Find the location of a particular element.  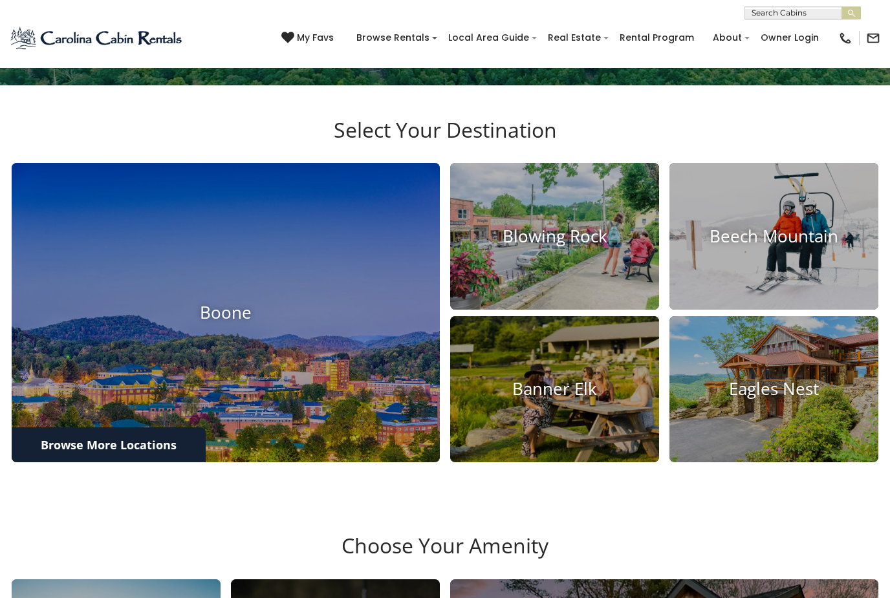

a: Blowing Rock is located at coordinates (554, 236).